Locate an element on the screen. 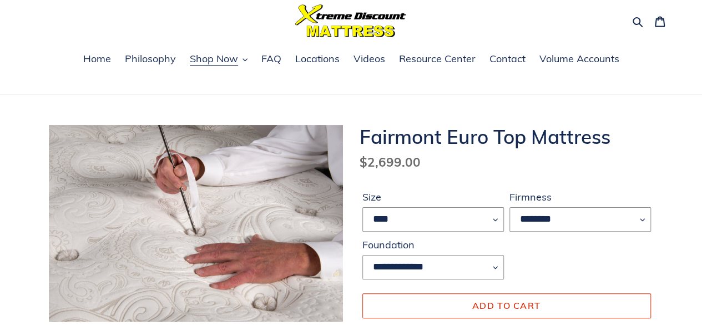 This screenshot has height=325, width=702. button: Add to cart is located at coordinates (507, 305).